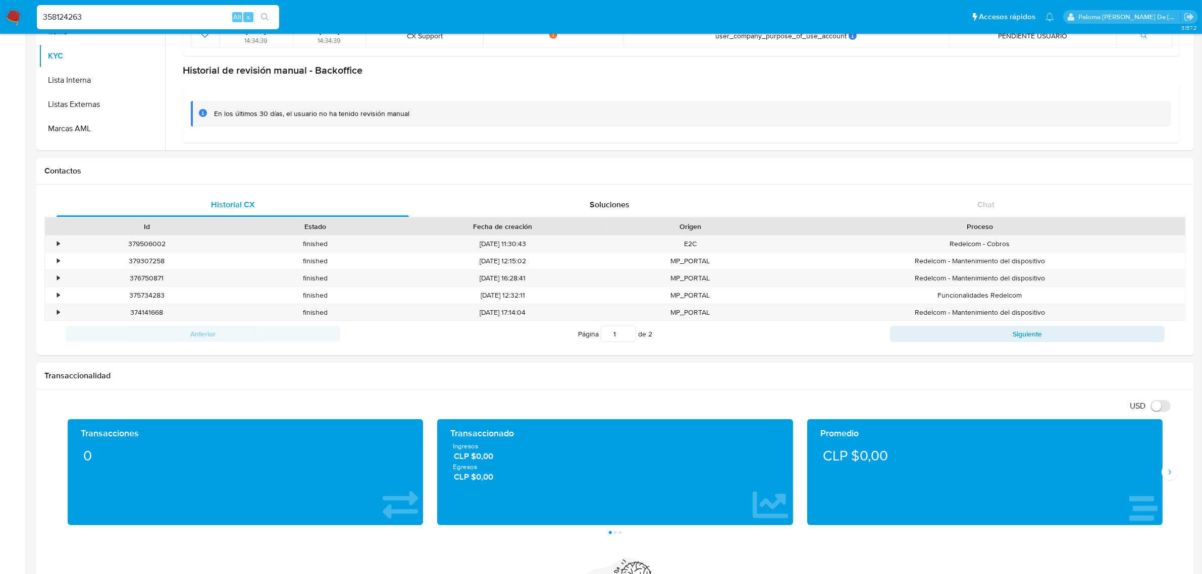 The height and width of the screenshot is (574, 1202). What do you see at coordinates (980, 244) in the screenshot?
I see `div: Redelcom - Cobros` at bounding box center [980, 244].